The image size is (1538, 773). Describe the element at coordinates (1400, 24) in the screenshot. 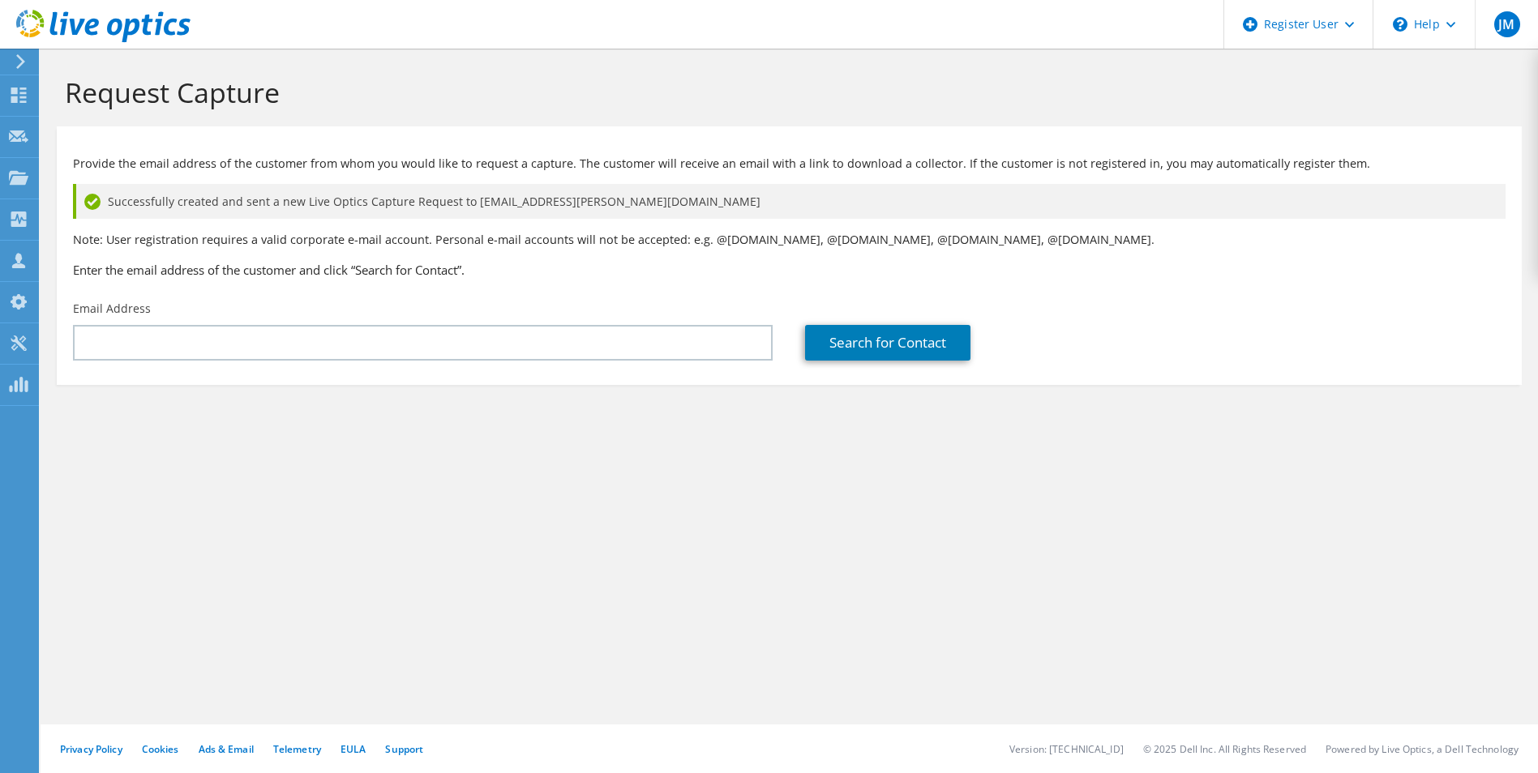

I see `svg: \n` at that location.